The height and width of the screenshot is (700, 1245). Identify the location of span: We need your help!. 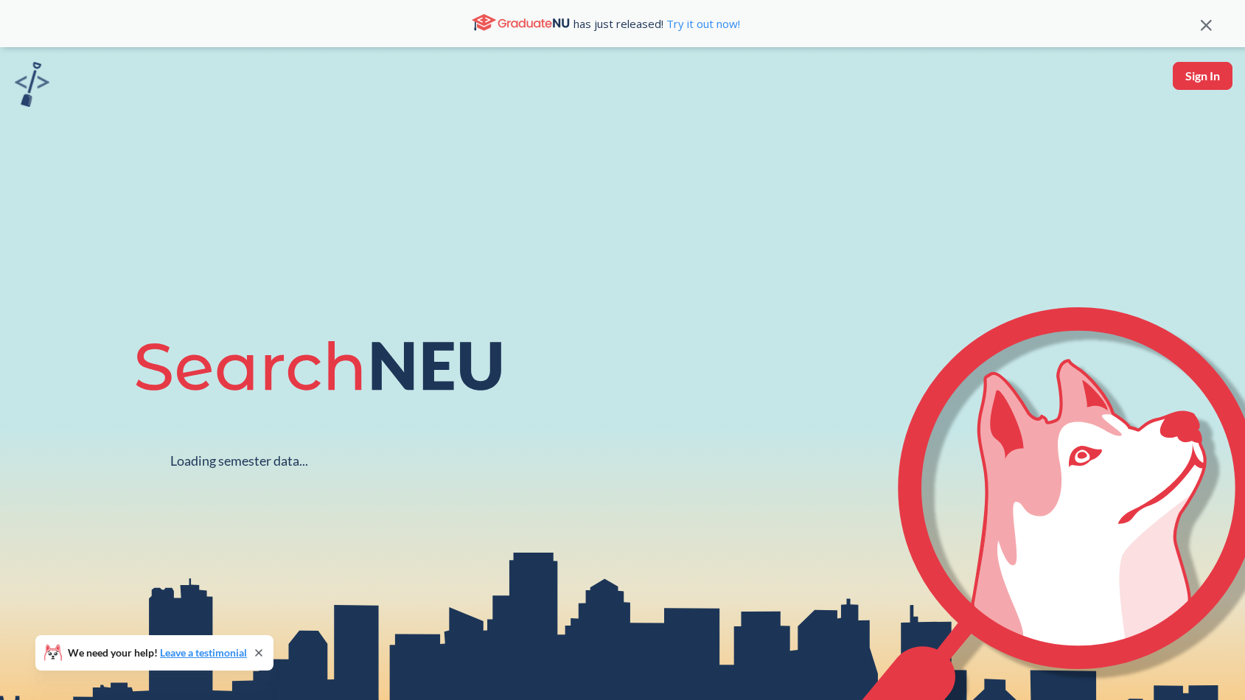
(157, 653).